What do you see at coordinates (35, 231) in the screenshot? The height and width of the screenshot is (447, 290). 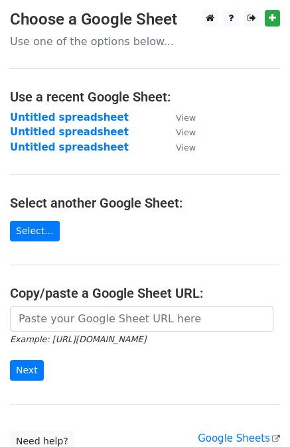 I see `a: Select...` at bounding box center [35, 231].